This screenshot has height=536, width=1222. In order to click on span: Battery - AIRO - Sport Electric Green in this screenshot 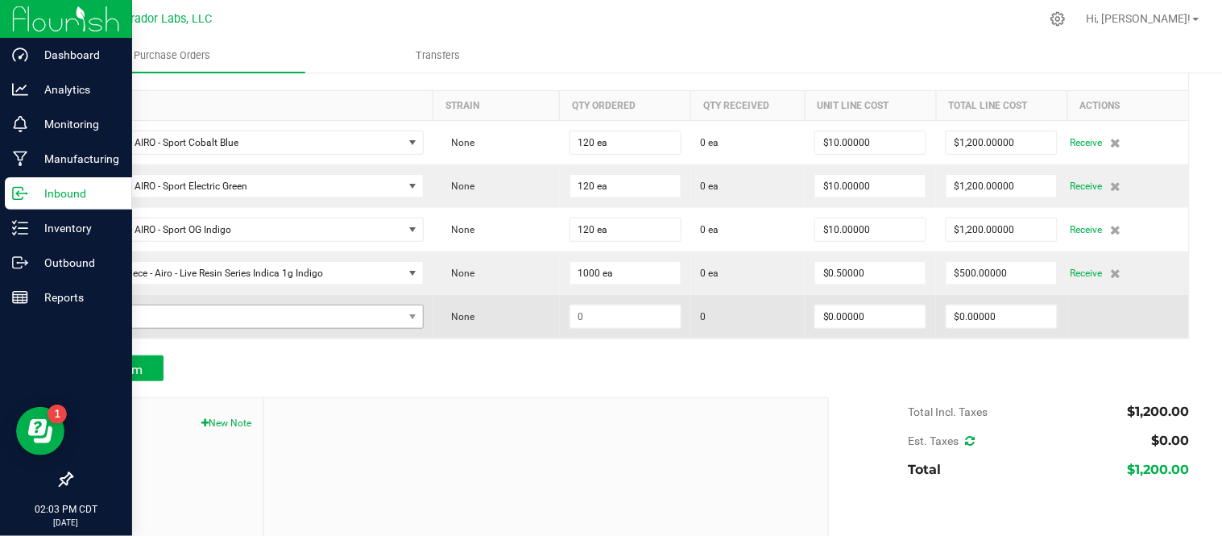, I will do `click(243, 186)`.